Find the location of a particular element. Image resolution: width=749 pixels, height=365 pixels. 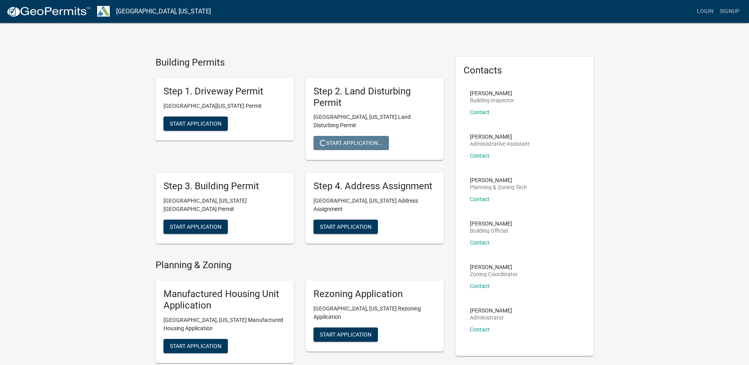

p: Building Official is located at coordinates (491, 231).